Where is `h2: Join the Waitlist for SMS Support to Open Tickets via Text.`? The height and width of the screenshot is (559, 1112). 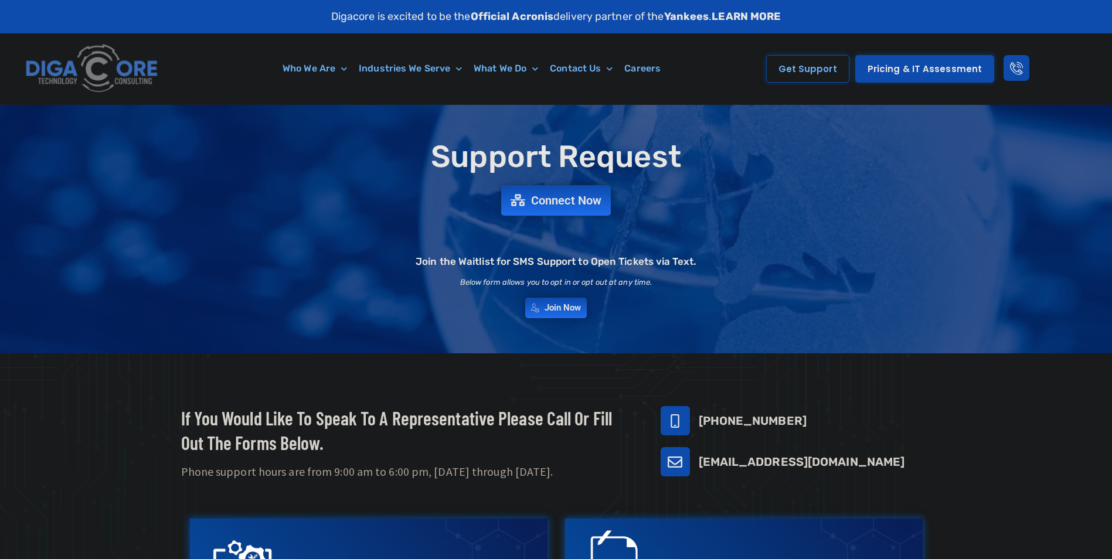 h2: Join the Waitlist for SMS Support to Open Tickets via Text. is located at coordinates (556, 261).